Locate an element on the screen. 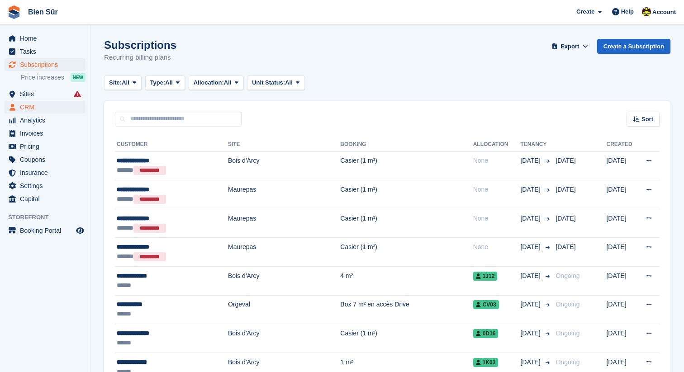 Image resolution: width=684 pixels, height=372 pixels. a: Preview store is located at coordinates (80, 231).